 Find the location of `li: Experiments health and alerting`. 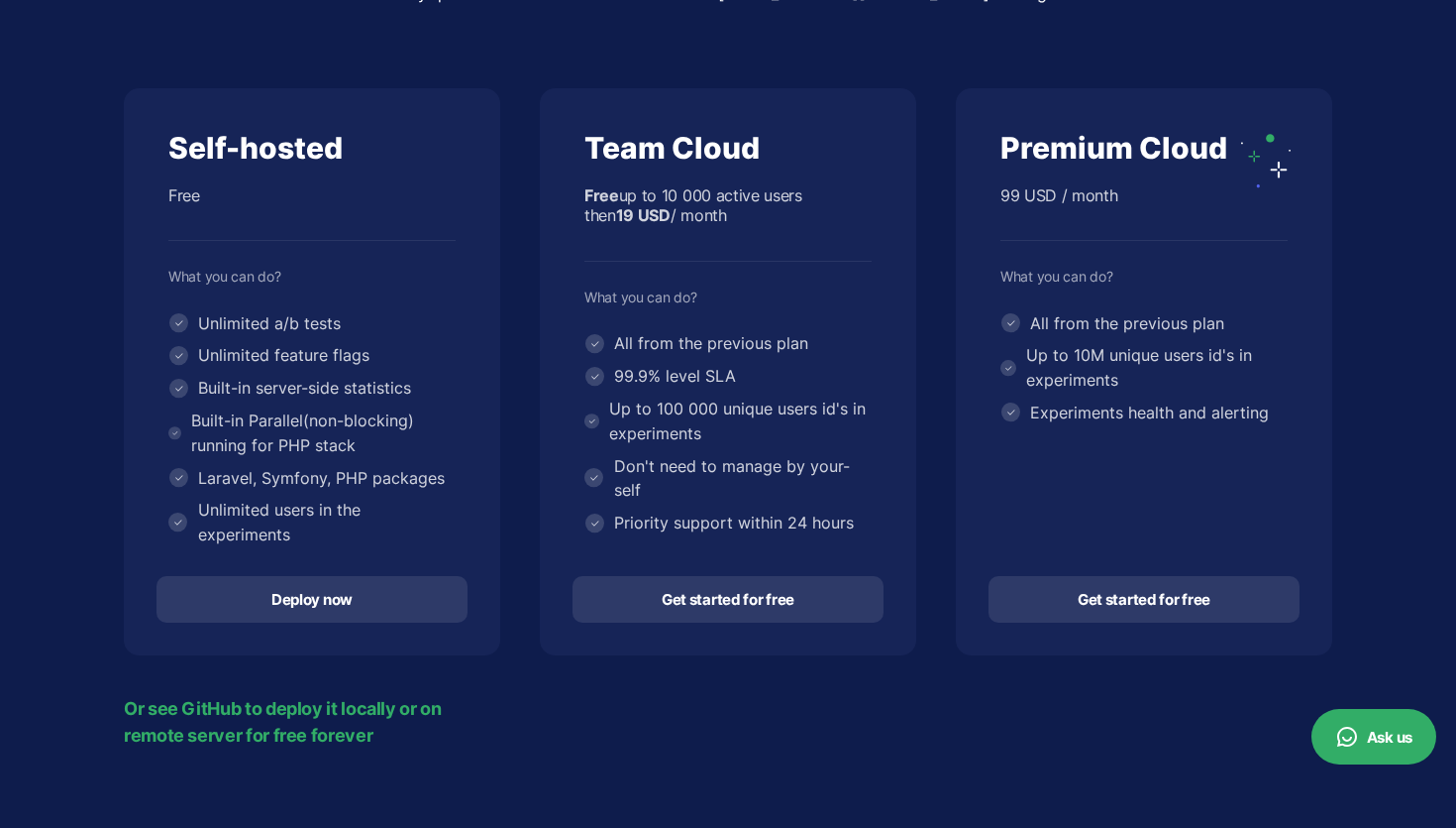

li: Experiments health and alerting is located at coordinates (1144, 413).